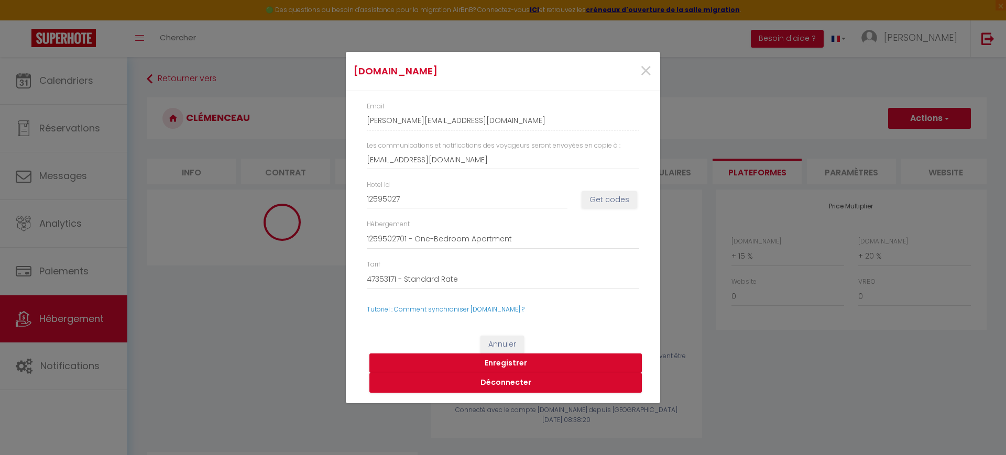  Describe the element at coordinates (378, 185) in the screenshot. I see `label: Hotel id` at that location.